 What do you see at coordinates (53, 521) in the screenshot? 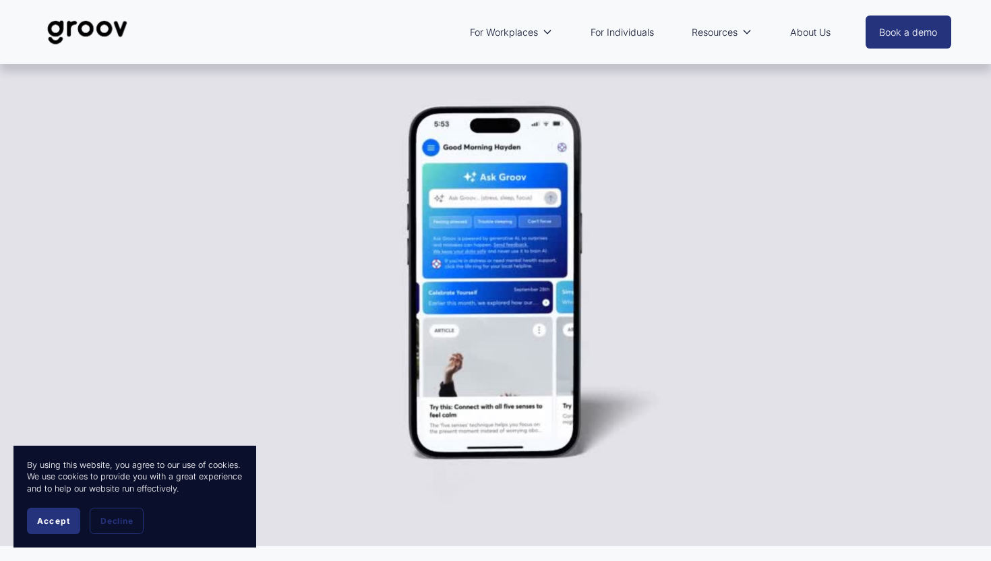
I see `span: Accept` at bounding box center [53, 521].